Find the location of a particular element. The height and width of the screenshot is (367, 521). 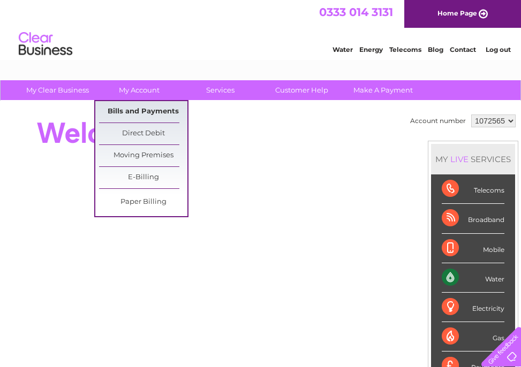

a: E-Billing is located at coordinates (143, 178).